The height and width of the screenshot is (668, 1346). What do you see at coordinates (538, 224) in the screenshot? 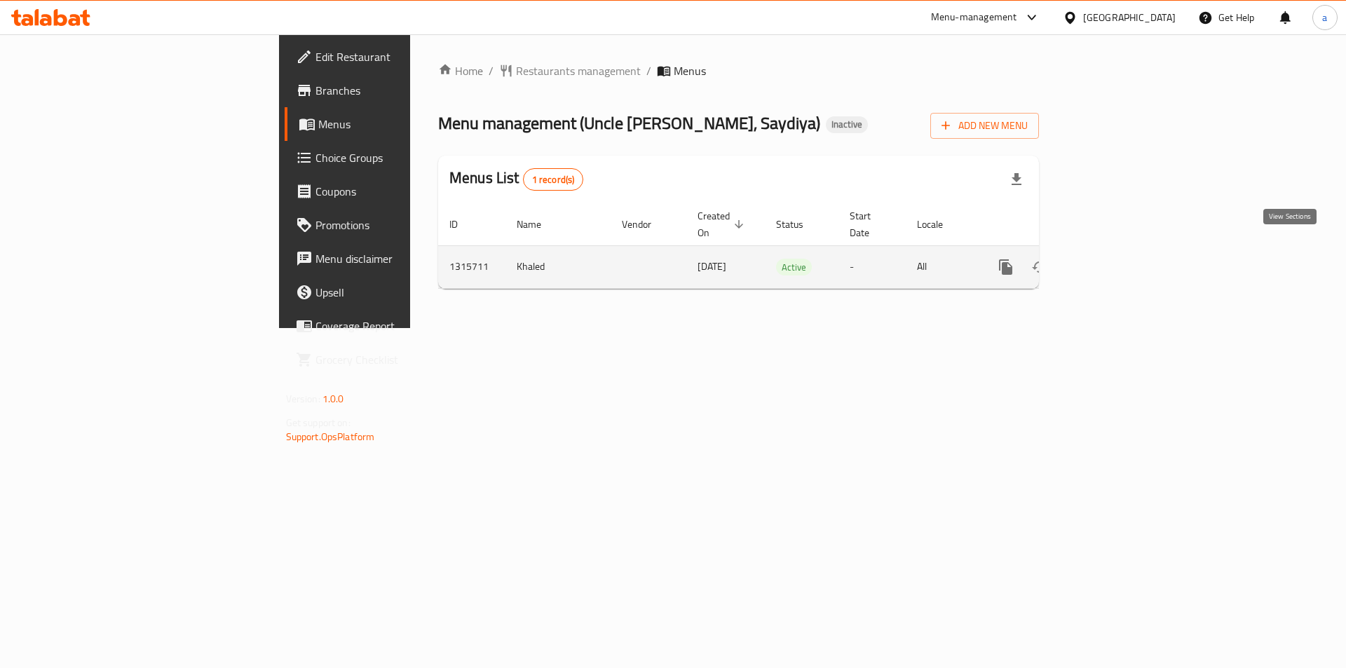
I see `span: Name` at bounding box center [538, 224].